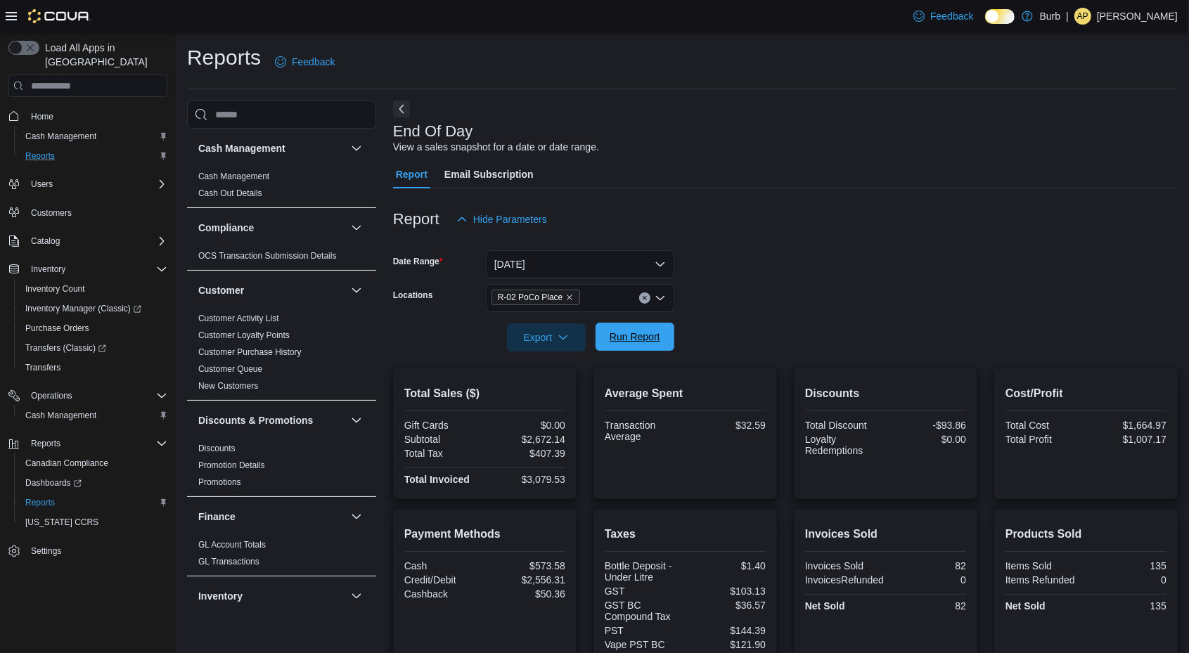 The width and height of the screenshot is (1189, 653). What do you see at coordinates (217, 517) in the screenshot?
I see `h3: Finance` at bounding box center [217, 517].